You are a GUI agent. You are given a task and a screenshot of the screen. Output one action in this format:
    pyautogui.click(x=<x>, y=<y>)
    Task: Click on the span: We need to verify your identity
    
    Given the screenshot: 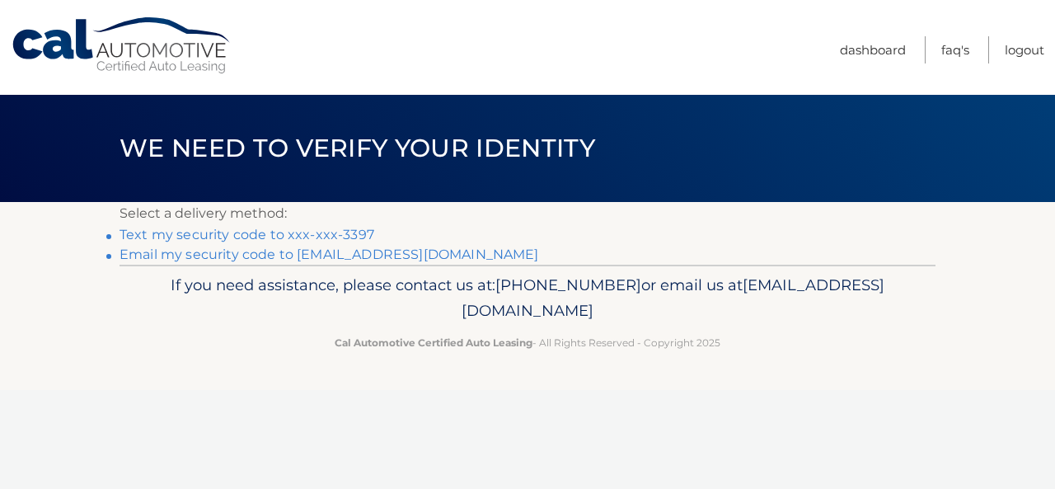 What is the action you would take?
    pyautogui.click(x=357, y=148)
    